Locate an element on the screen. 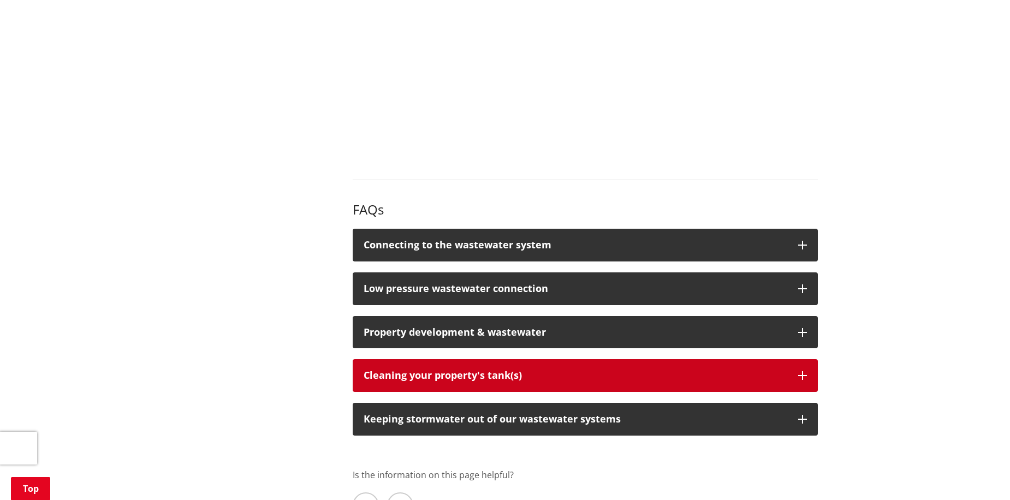  h3: FAQs is located at coordinates (585, 210).